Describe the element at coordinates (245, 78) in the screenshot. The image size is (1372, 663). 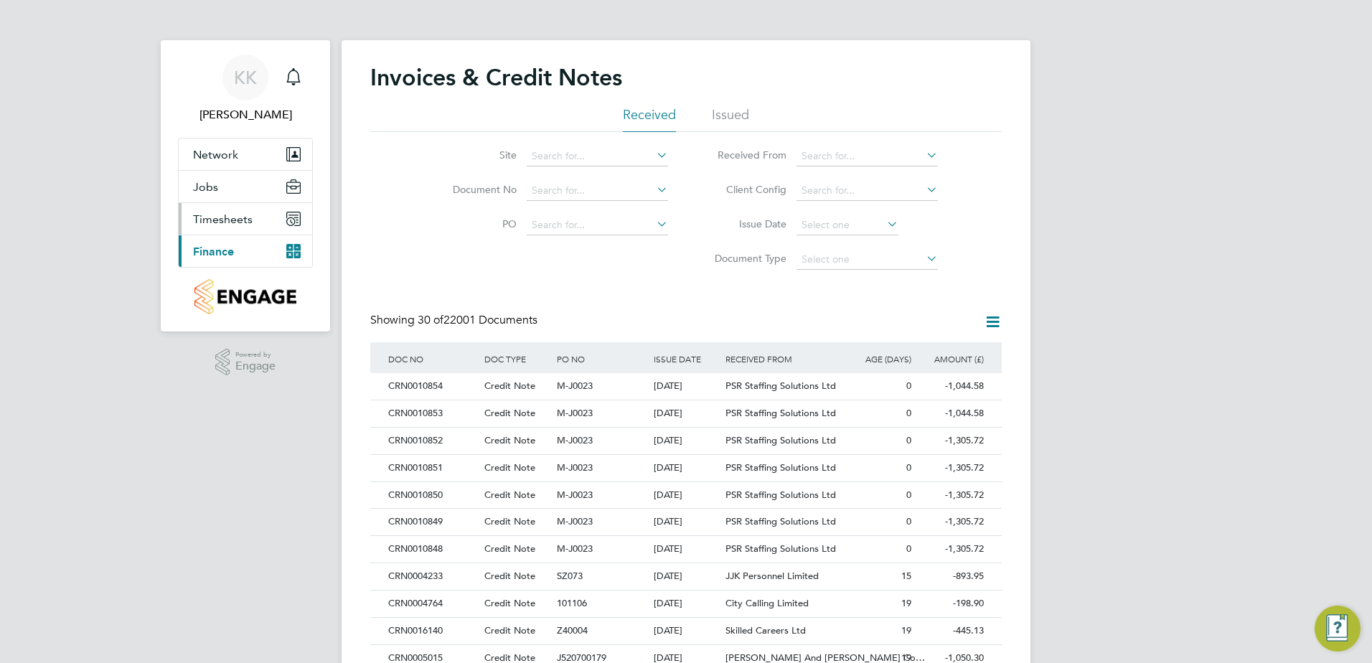
I see `span: KK` at that location.